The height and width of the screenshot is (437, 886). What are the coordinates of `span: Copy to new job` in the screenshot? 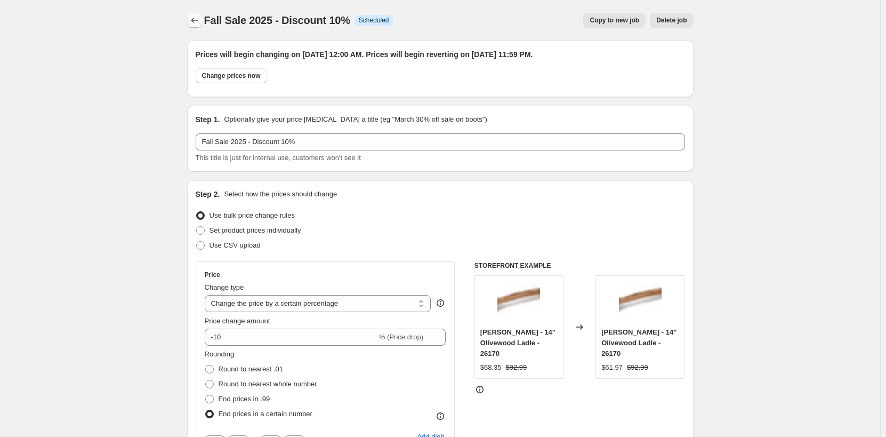 It's located at (614, 20).